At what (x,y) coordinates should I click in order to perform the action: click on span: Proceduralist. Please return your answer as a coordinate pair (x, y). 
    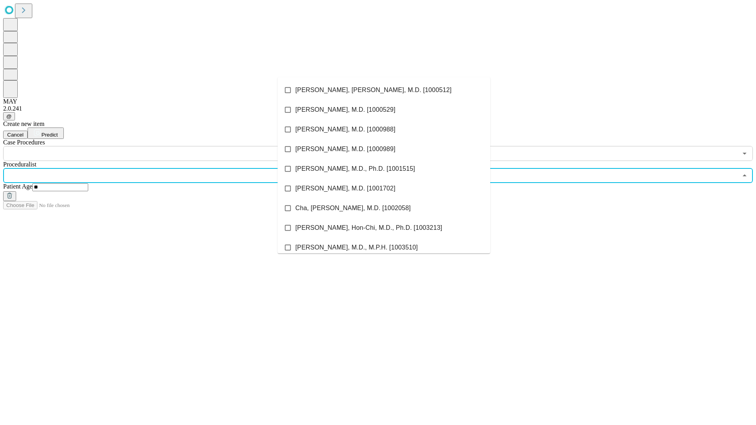
    Looking at the image, I should click on (20, 164).